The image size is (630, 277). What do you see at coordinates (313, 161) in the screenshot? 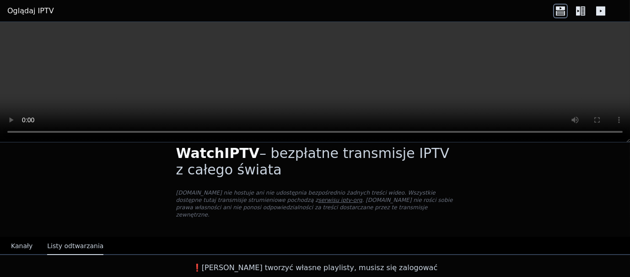
I see `font: – bezpłatne transmisje IPTV z całego świata` at bounding box center [313, 161].